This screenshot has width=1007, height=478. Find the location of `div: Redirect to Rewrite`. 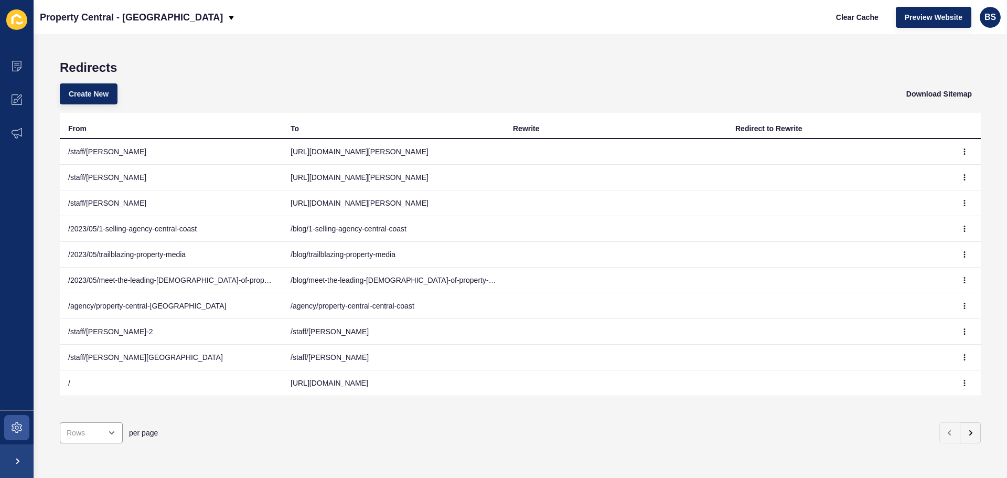

div: Redirect to Rewrite is located at coordinates (769, 129).